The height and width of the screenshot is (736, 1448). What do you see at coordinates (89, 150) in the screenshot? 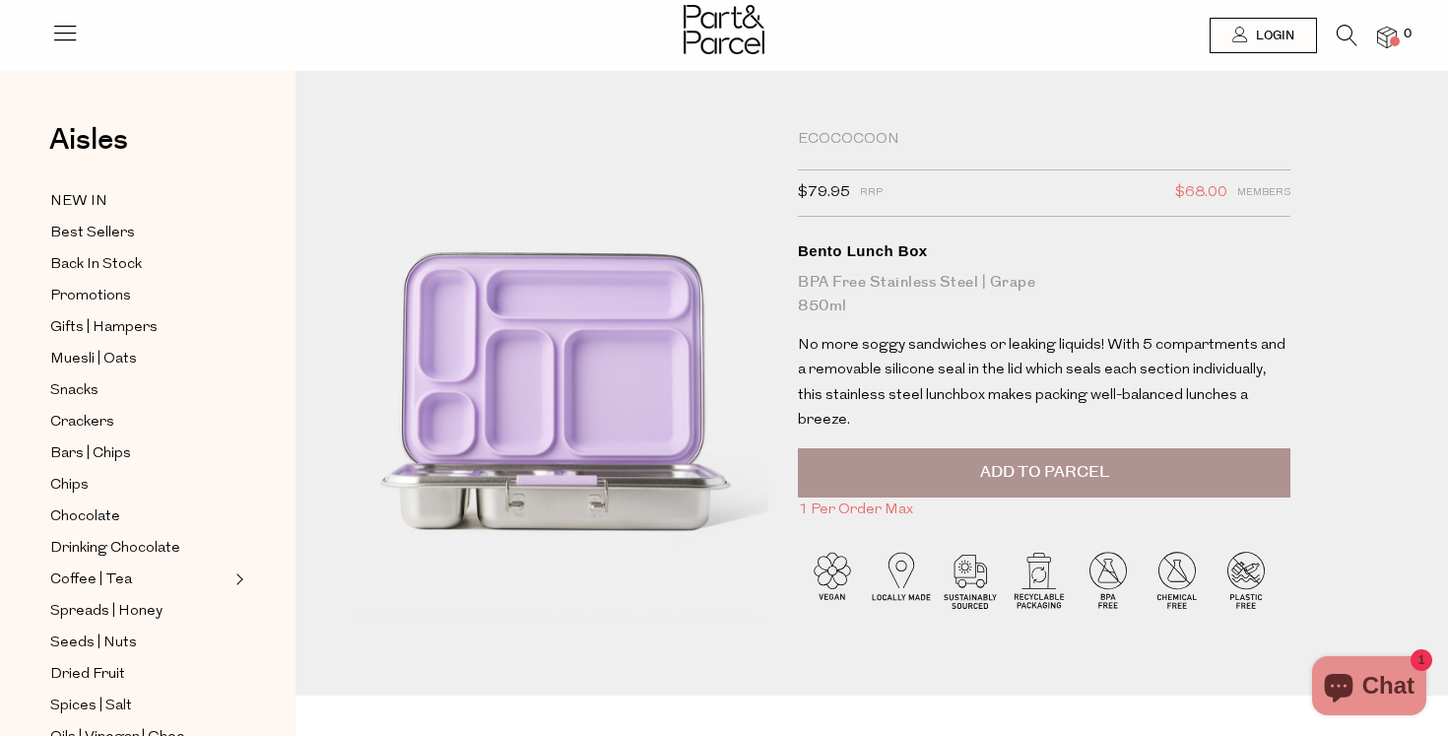
I see `a: Aisles` at bounding box center [89, 150].